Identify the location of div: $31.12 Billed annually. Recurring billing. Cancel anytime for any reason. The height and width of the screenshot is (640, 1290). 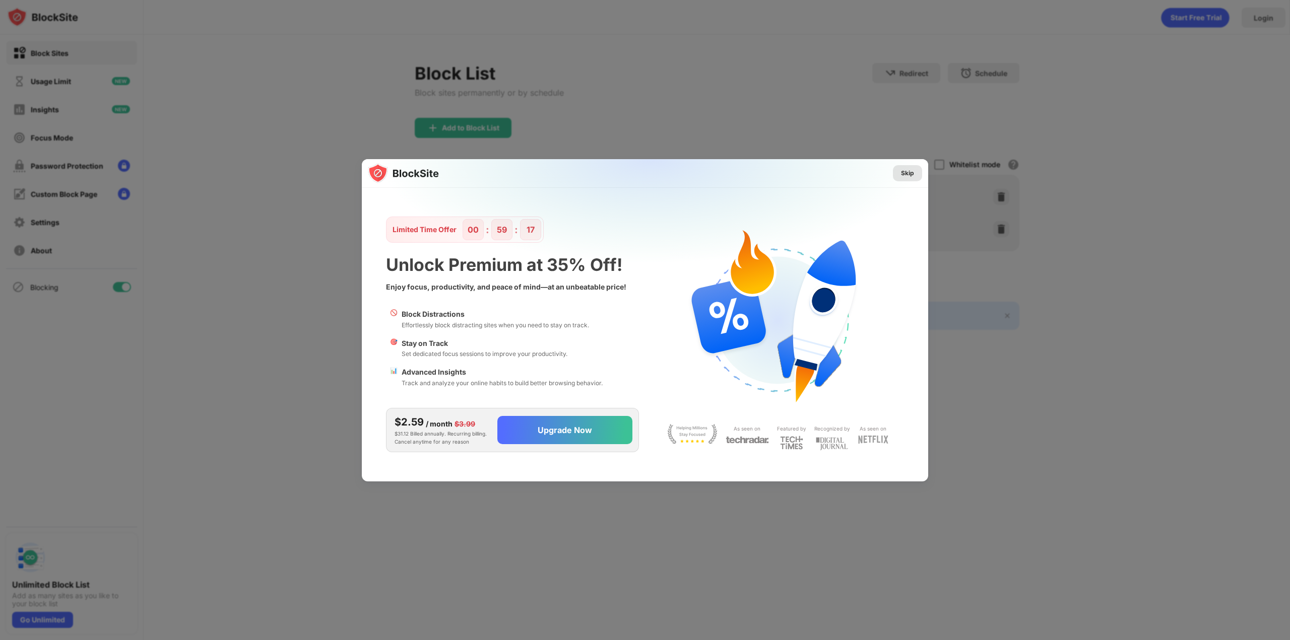
(442, 430).